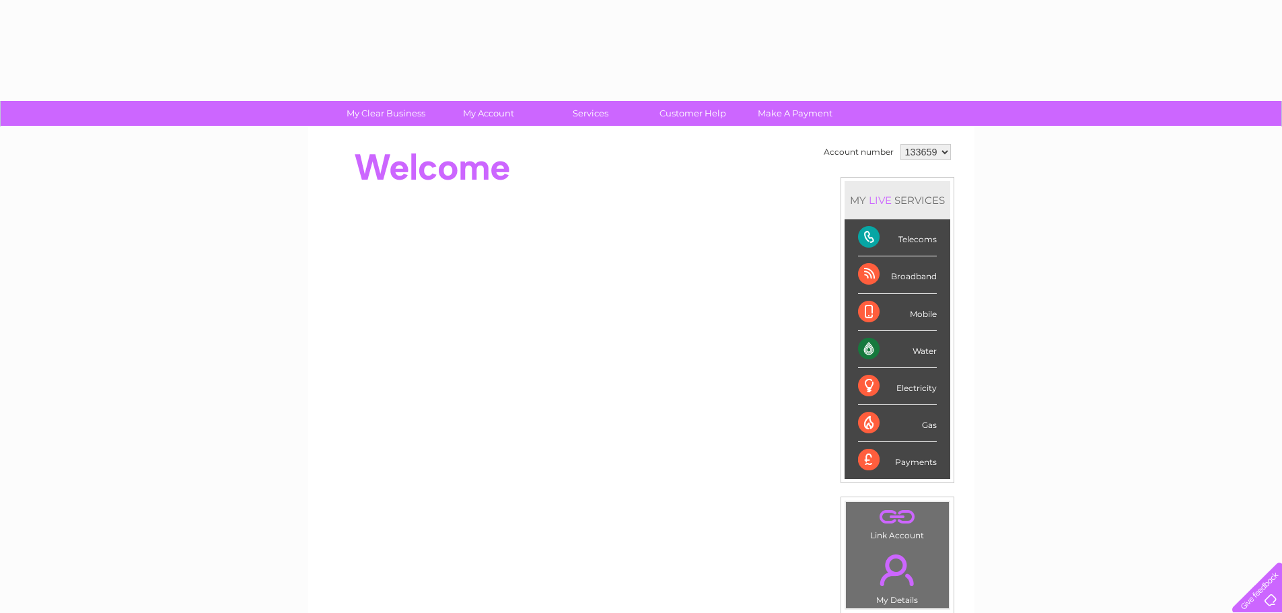 The height and width of the screenshot is (613, 1282). I want to click on div: Payments, so click(897, 460).